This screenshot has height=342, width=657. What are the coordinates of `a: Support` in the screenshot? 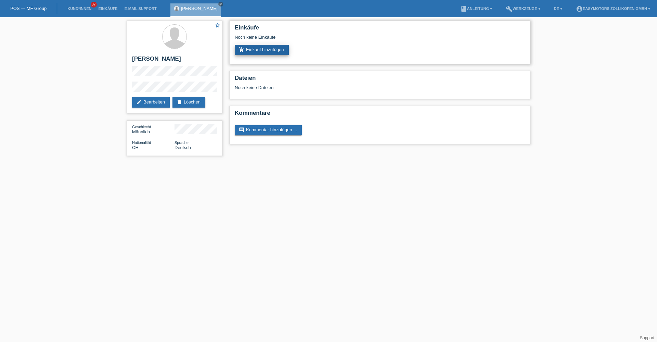 It's located at (647, 338).